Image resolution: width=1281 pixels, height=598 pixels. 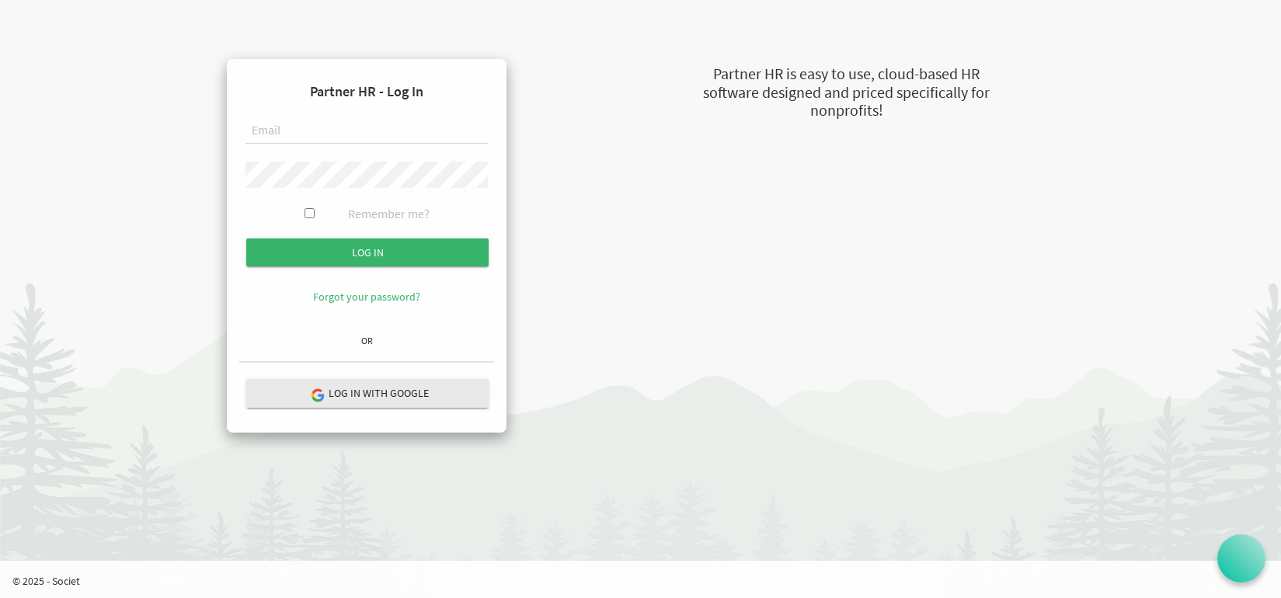 What do you see at coordinates (367, 131) in the screenshot?
I see `input: Email` at bounding box center [367, 131].